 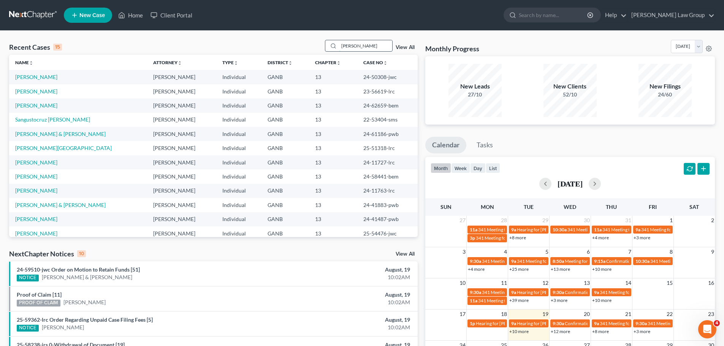 I want to click on span: 15, so click(x=670, y=283).